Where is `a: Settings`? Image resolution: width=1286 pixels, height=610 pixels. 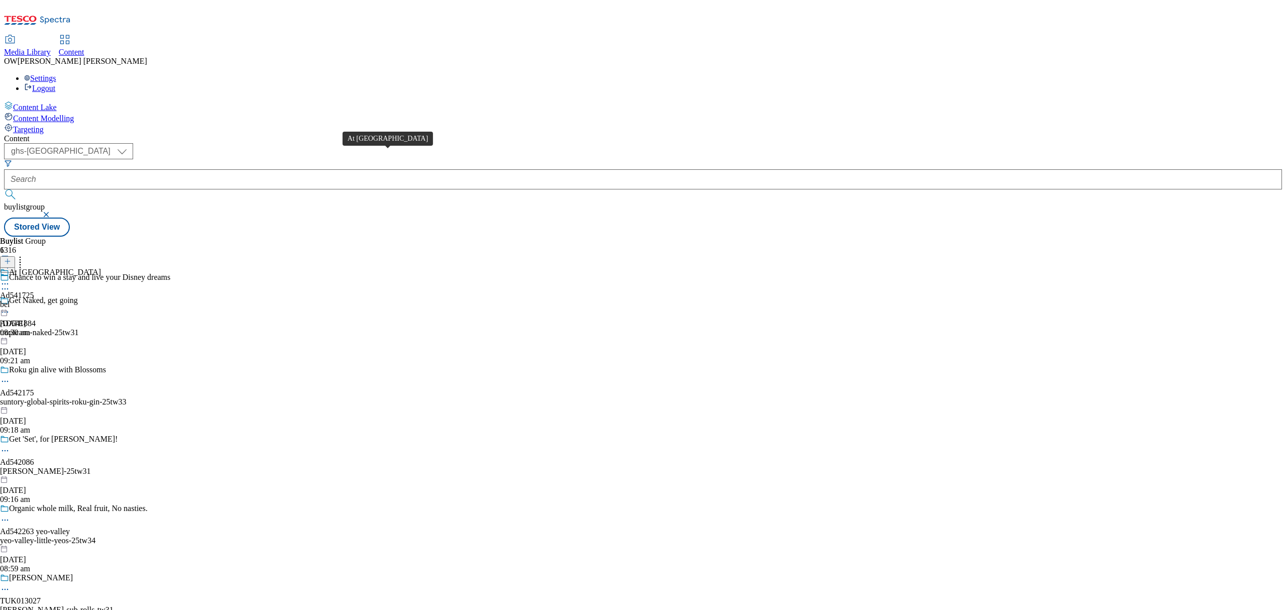
a: Settings is located at coordinates (40, 78).